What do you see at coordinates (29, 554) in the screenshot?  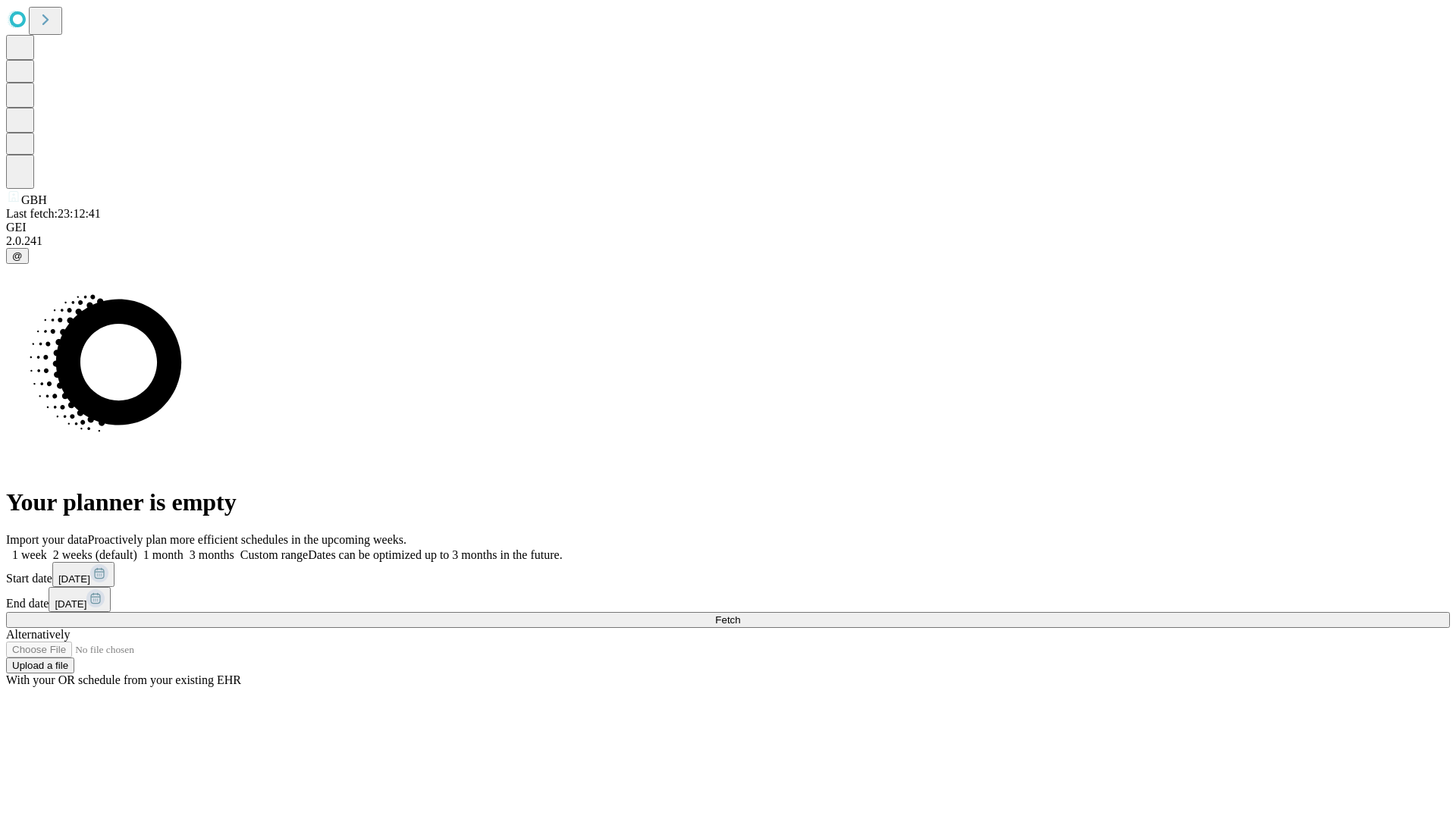 I see `span: 1 week` at bounding box center [29, 554].